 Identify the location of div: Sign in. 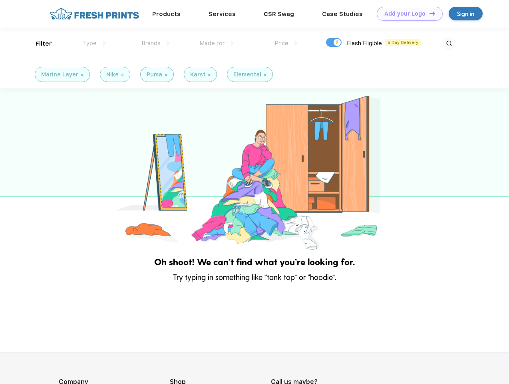
(466, 14).